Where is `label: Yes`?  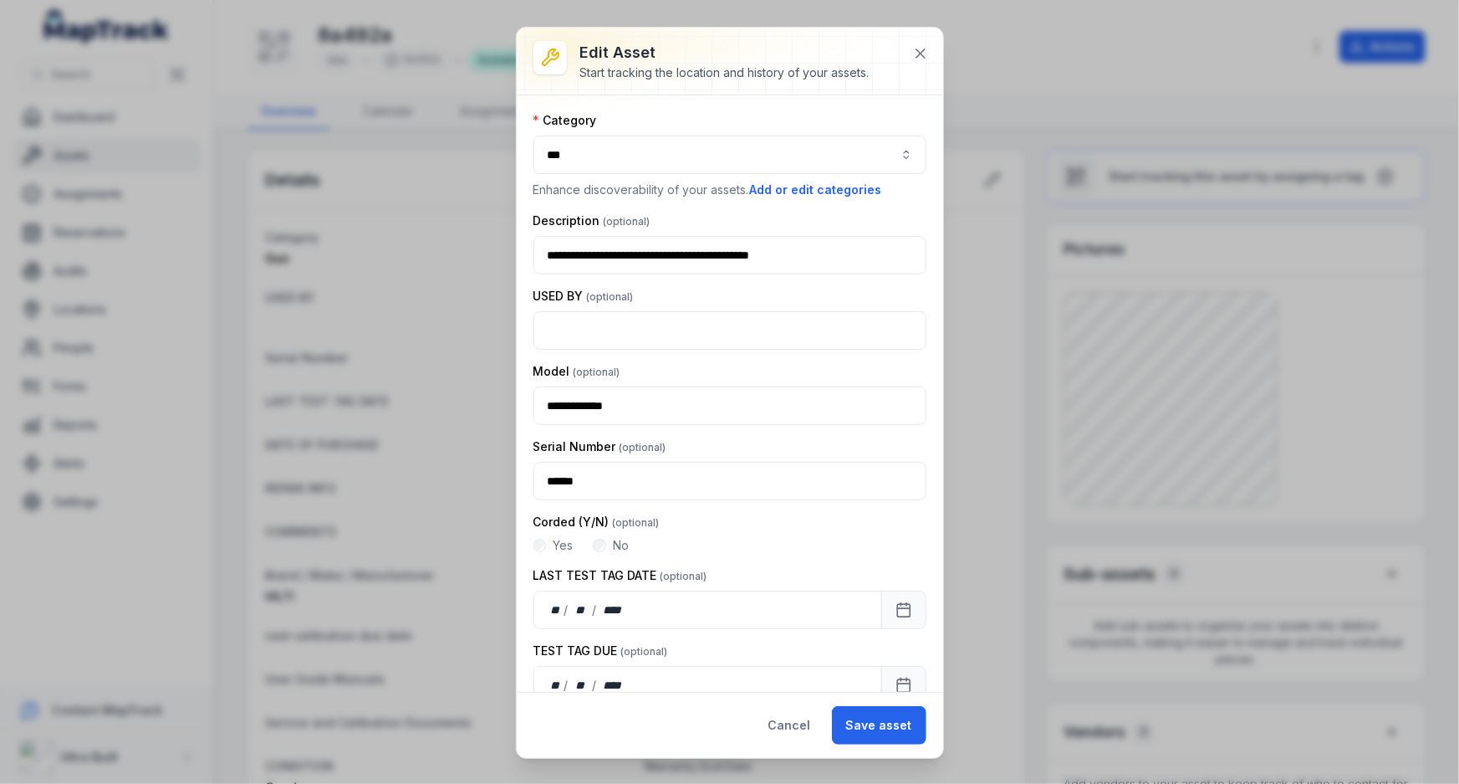
label: Yes is located at coordinates (563, 545).